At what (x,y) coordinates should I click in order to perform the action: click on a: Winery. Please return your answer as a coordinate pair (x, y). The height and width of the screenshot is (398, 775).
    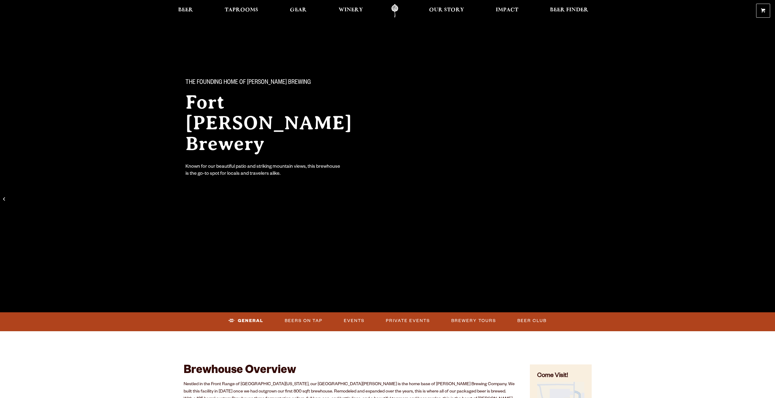
    Looking at the image, I should click on (351, 11).